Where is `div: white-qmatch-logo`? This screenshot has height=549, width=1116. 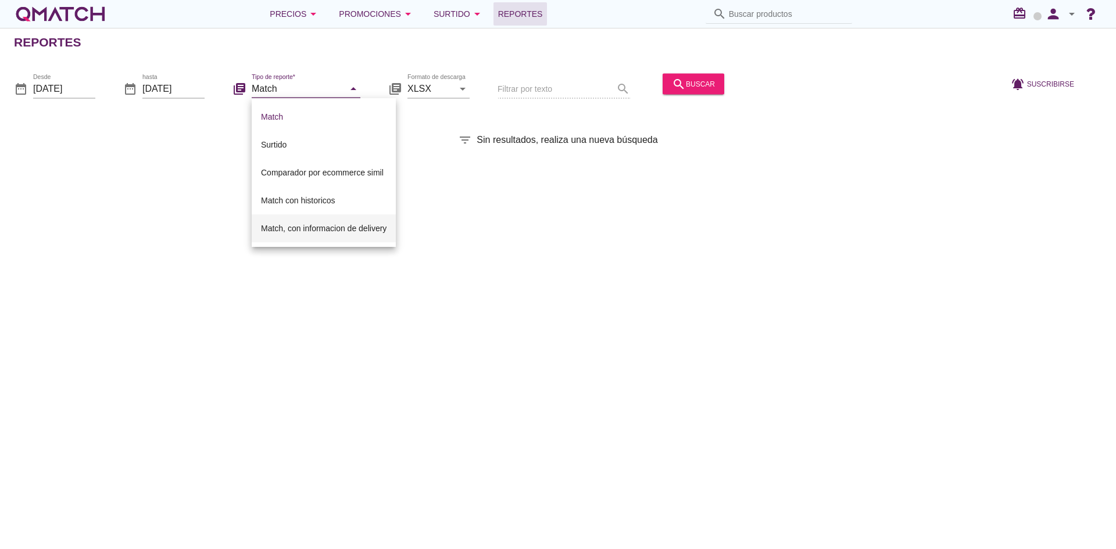 div: white-qmatch-logo is located at coordinates (60, 14).